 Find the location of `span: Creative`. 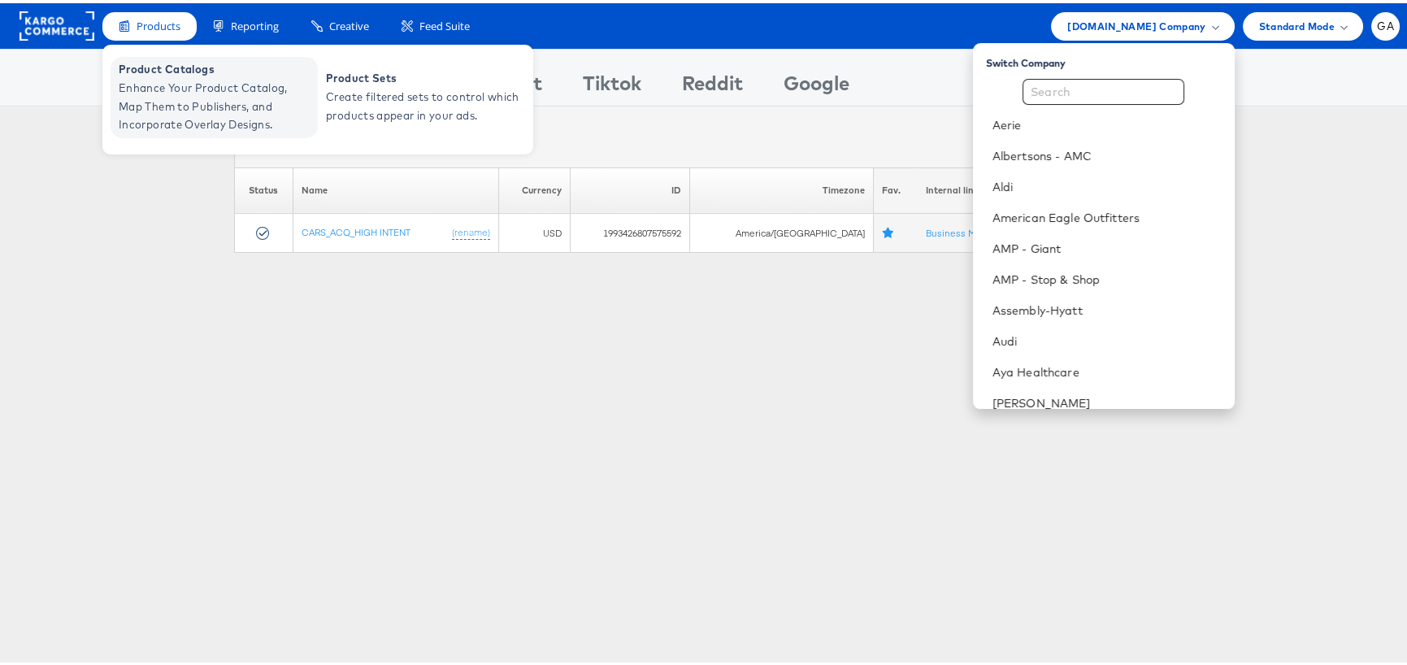

span: Creative is located at coordinates (349, 23).